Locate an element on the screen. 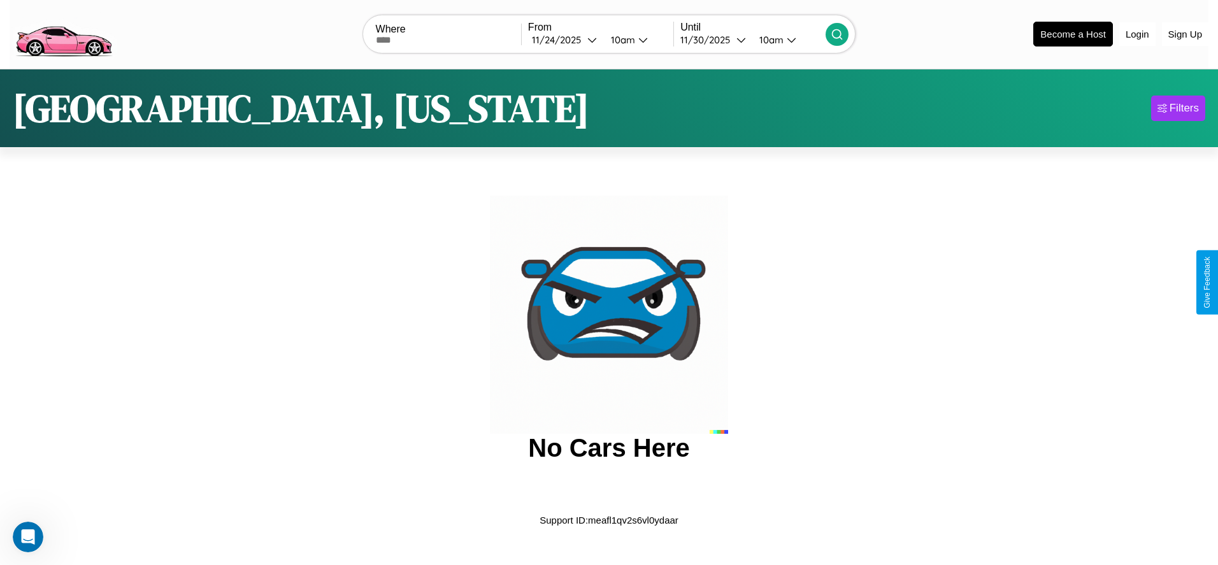 The height and width of the screenshot is (565, 1218). label: From is located at coordinates (601, 27).